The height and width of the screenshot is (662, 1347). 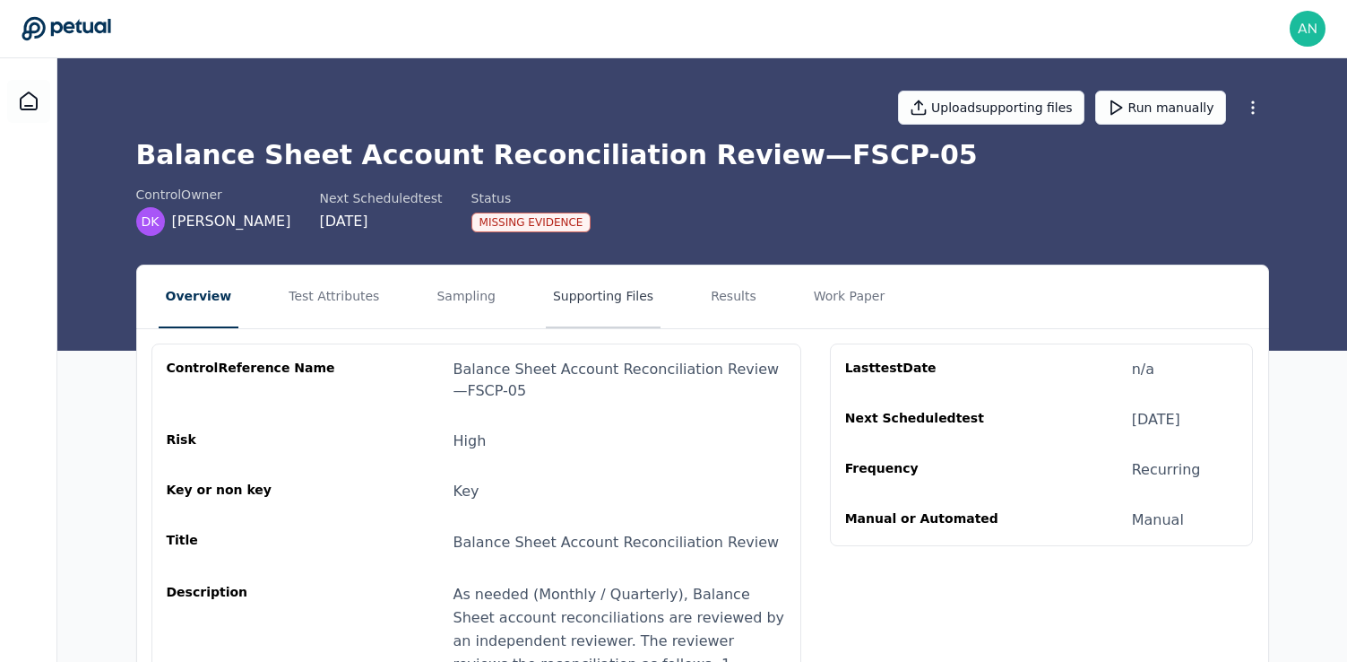 I want to click on div: Status, so click(x=532, y=198).